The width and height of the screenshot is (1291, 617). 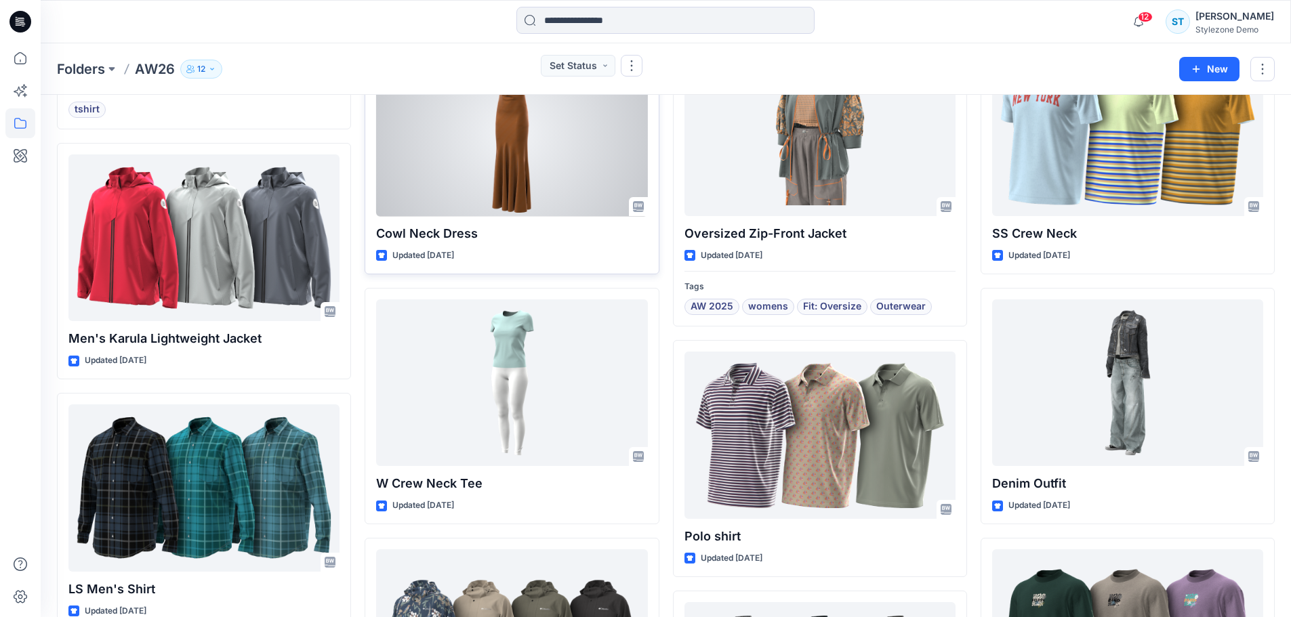 I want to click on a: LS Men's Shirt, so click(x=204, y=488).